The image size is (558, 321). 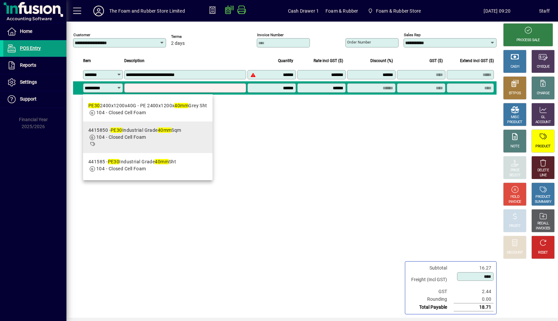 What do you see at coordinates (474, 300) in the screenshot?
I see `td: 0.00` at bounding box center [474, 300].